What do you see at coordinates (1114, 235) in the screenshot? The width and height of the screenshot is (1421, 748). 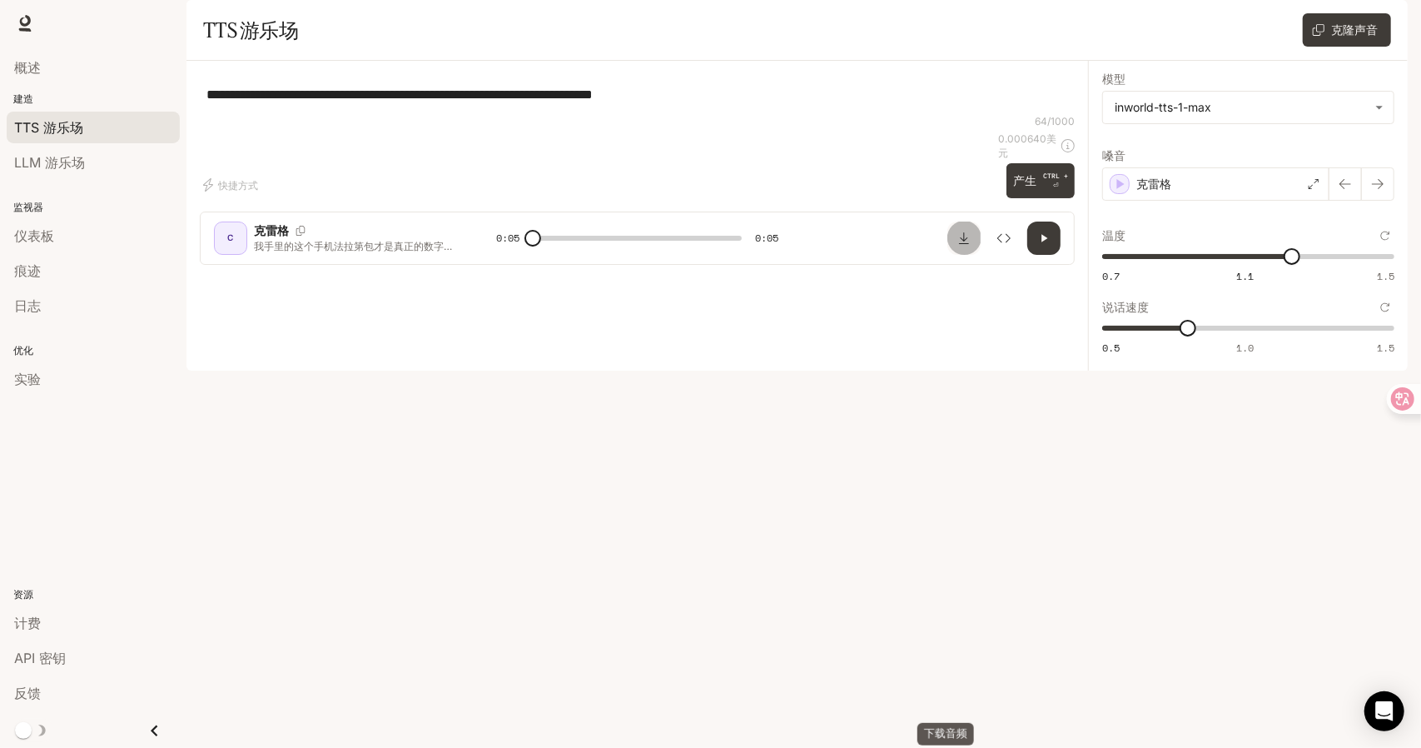 I see `font: 温度` at bounding box center [1114, 235].